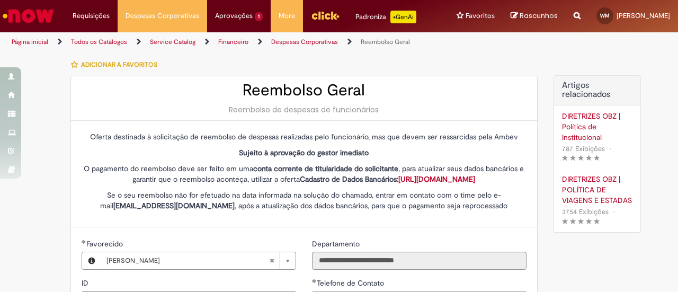  I want to click on h2: Reembolso Geral, so click(304, 90).